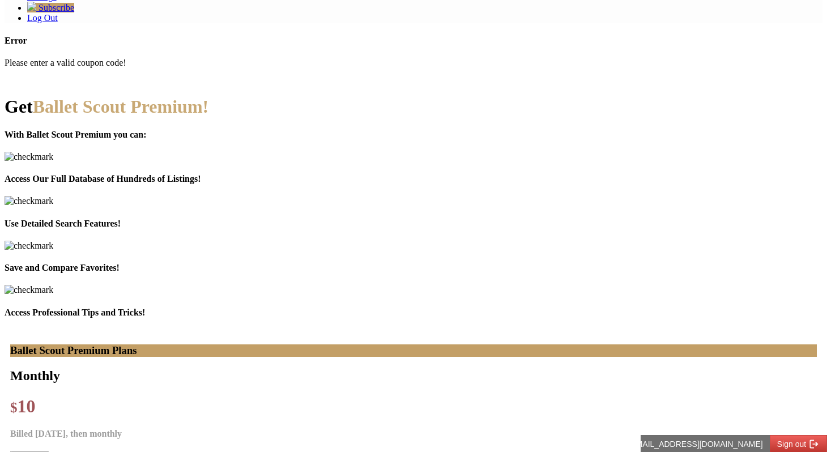  Describe the element at coordinates (56, 7) in the screenshot. I see `span: Subscribe` at that location.